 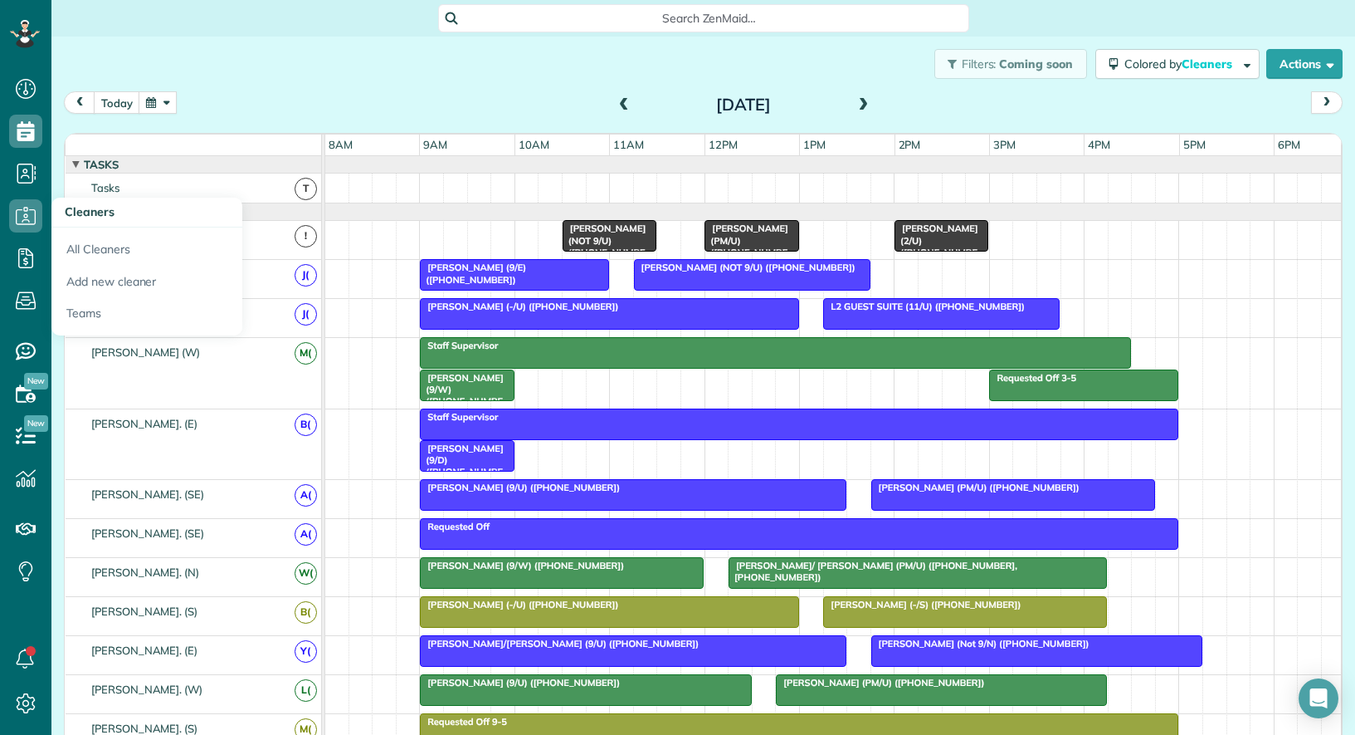 I want to click on span: T, so click(x=305, y=188).